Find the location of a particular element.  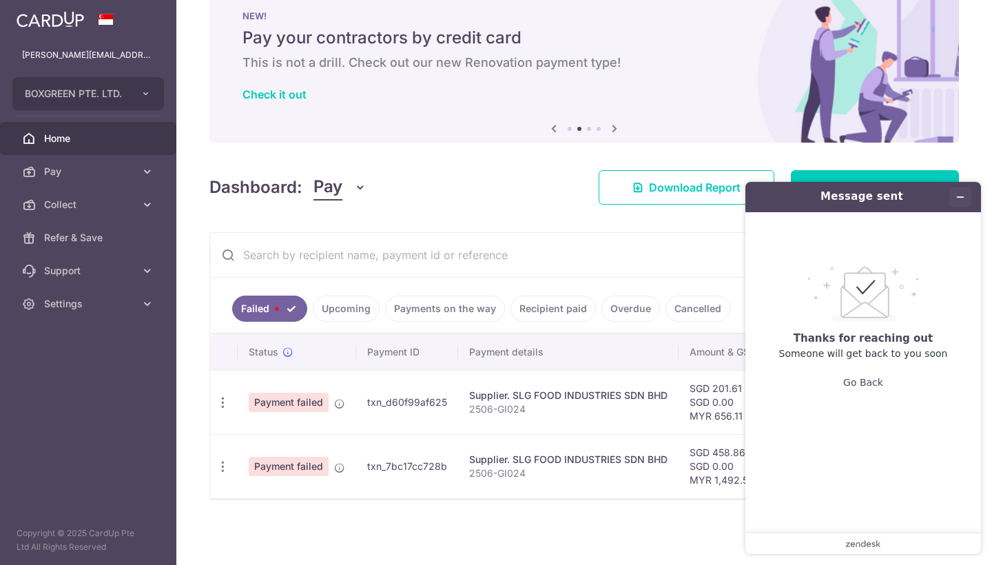

p: Someone will get back to you soon is located at coordinates (129, 183).